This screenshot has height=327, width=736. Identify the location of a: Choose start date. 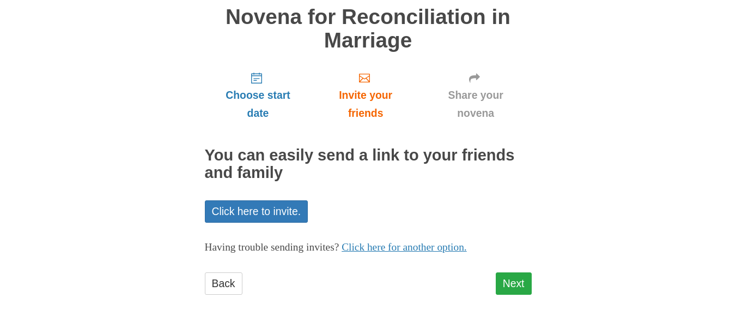
(258, 95).